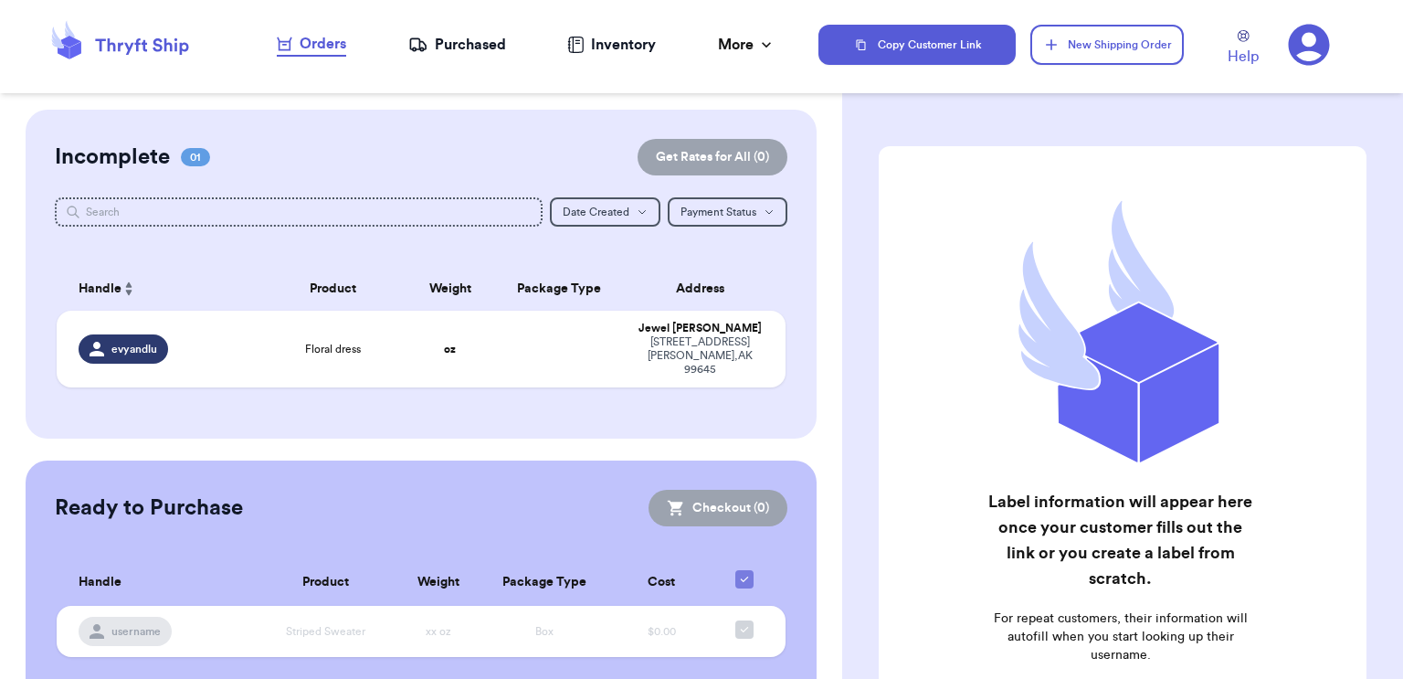 This screenshot has height=679, width=1403. What do you see at coordinates (605, 212) in the screenshot?
I see `button: Date Created` at bounding box center [605, 212].